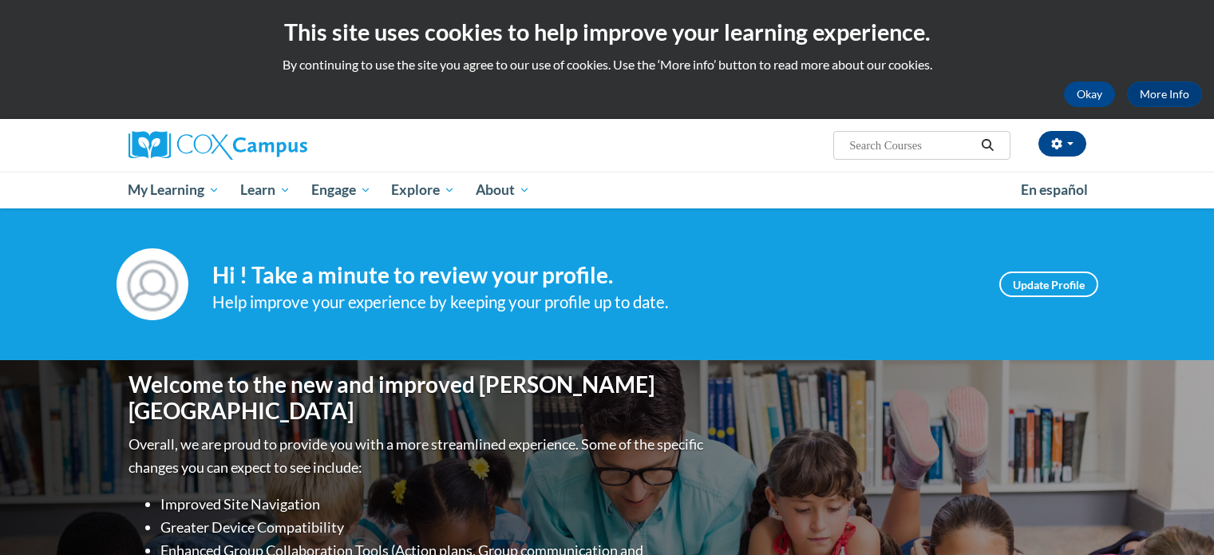 The width and height of the screenshot is (1214, 555). Describe the element at coordinates (152, 284) in the screenshot. I see `img: Profile Image` at that location.